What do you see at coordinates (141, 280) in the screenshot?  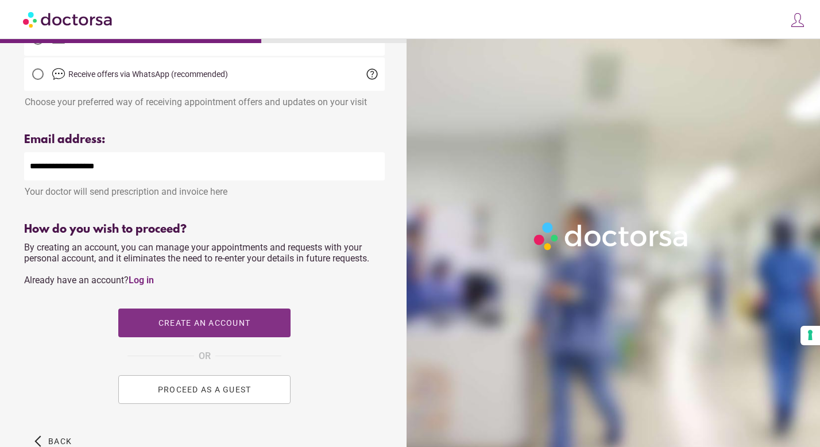 I see `a: Log in` at bounding box center [141, 280].